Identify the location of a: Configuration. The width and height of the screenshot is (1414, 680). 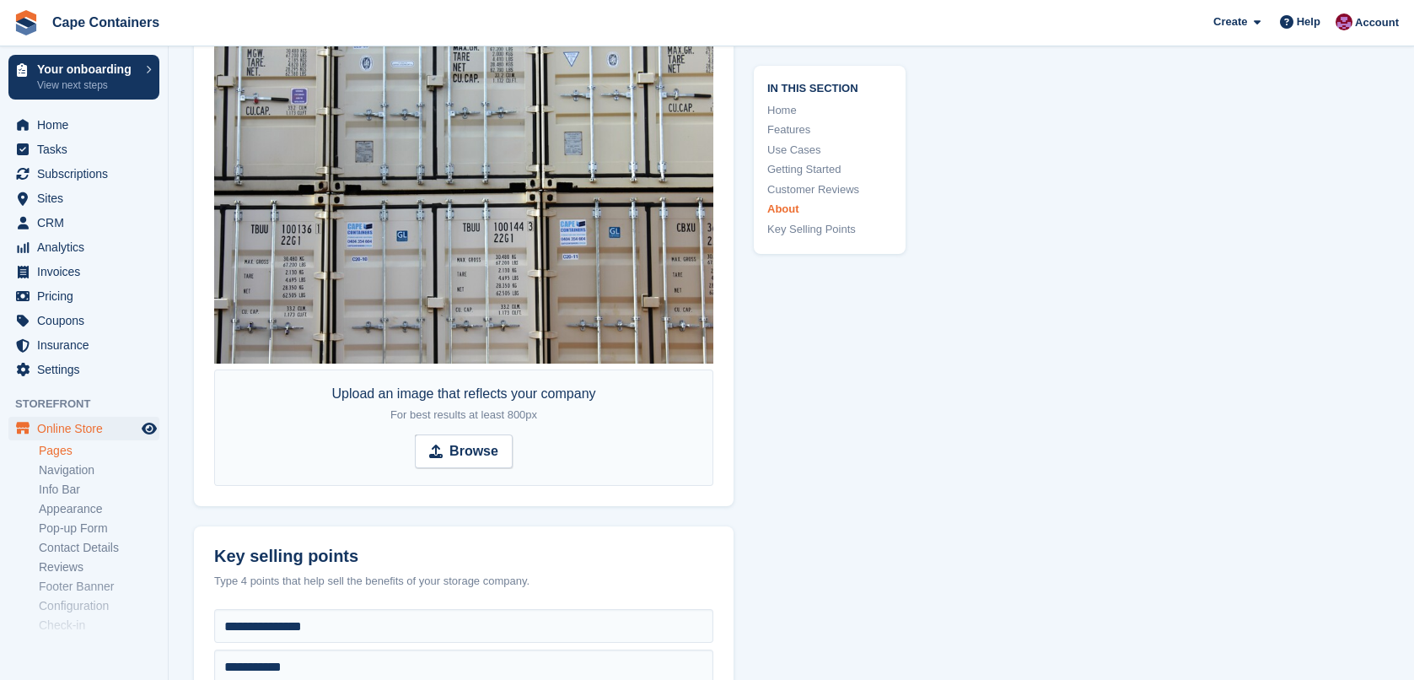
(99, 606).